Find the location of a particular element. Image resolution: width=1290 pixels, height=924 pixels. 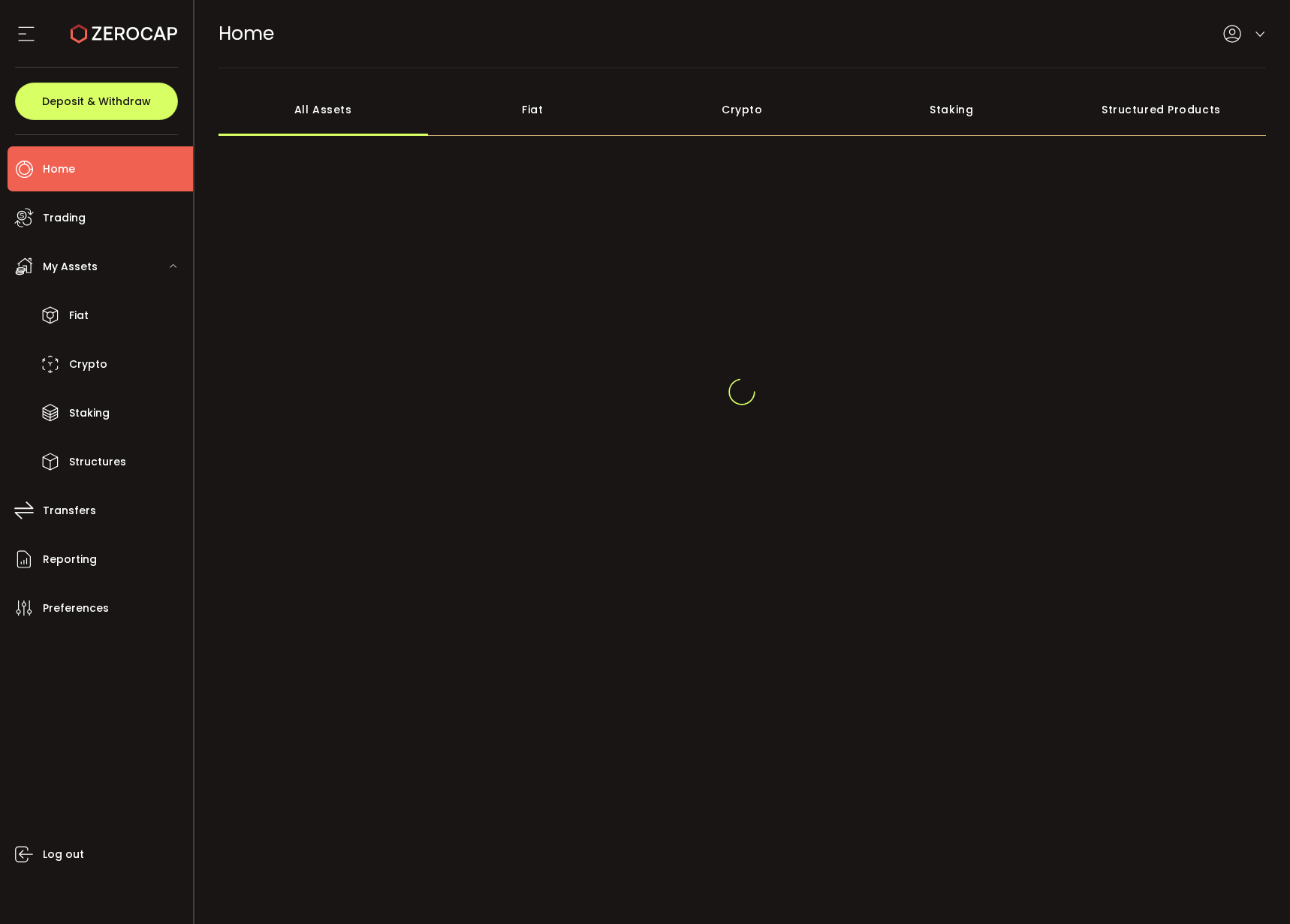

span: Staking is located at coordinates (89, 412).